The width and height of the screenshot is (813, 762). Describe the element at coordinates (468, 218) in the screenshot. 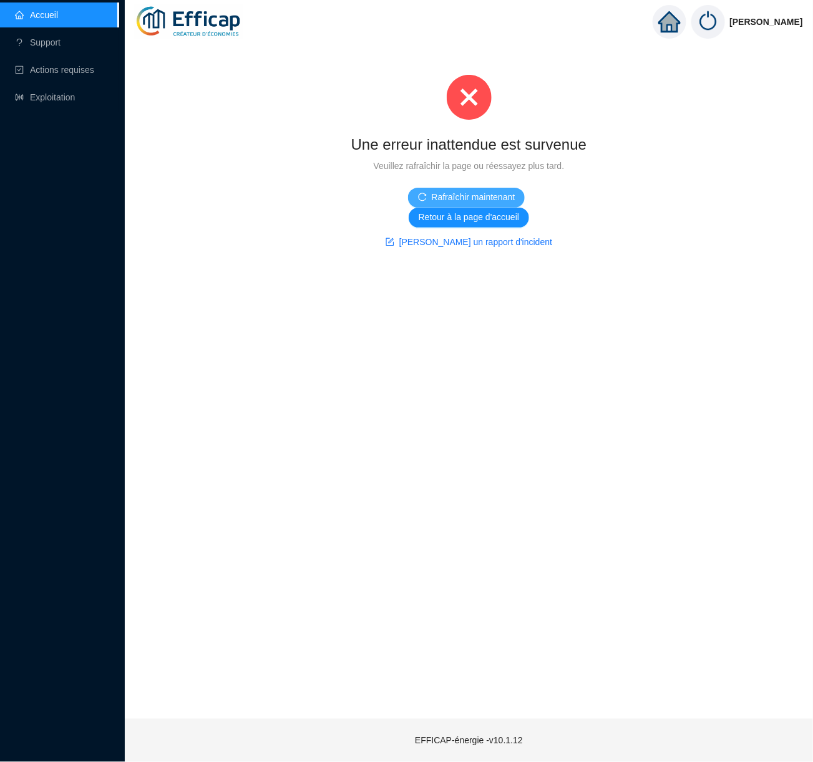

I see `button: Retour à la page d'accueil` at that location.